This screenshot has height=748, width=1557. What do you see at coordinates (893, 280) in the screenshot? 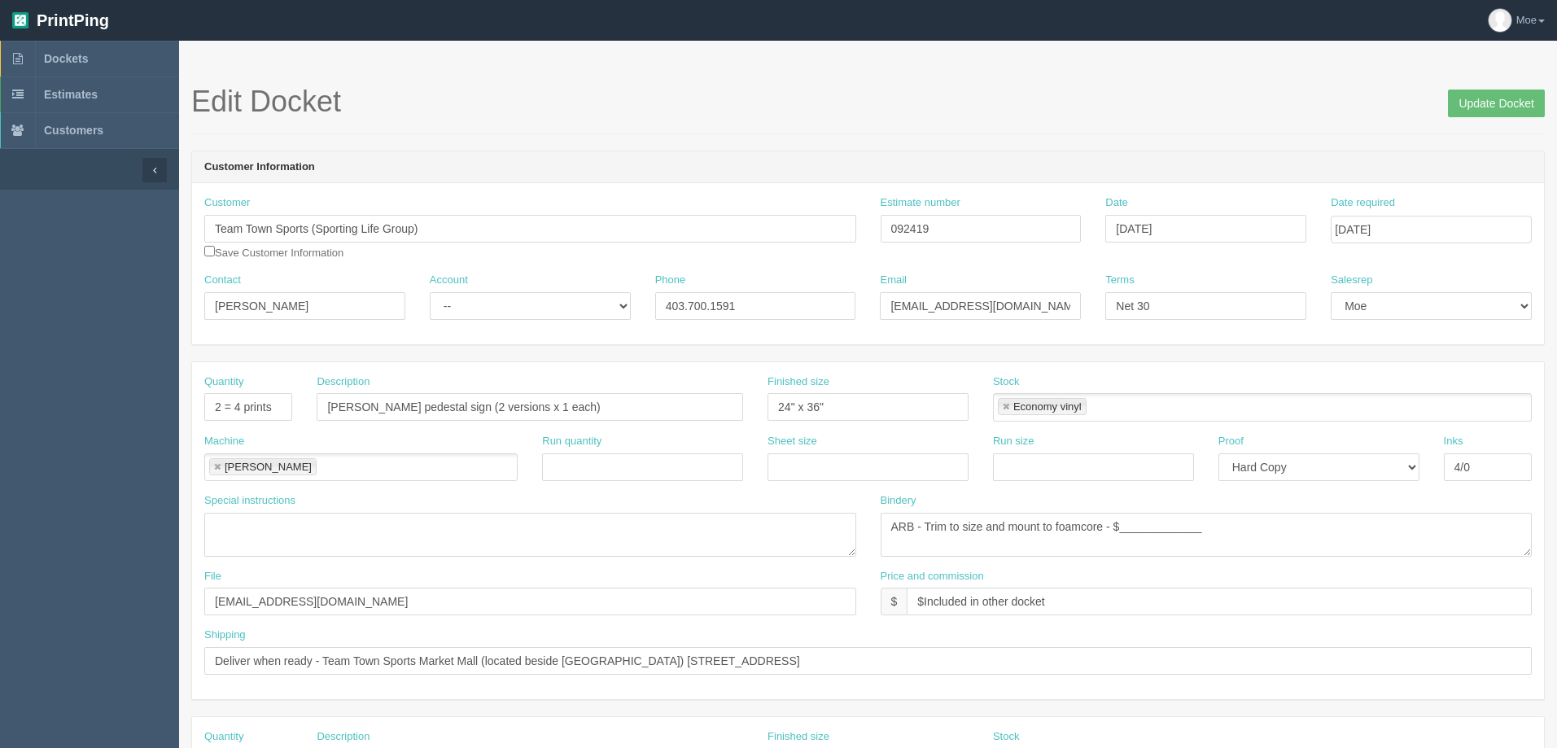
I see `label: Email` at bounding box center [893, 280].